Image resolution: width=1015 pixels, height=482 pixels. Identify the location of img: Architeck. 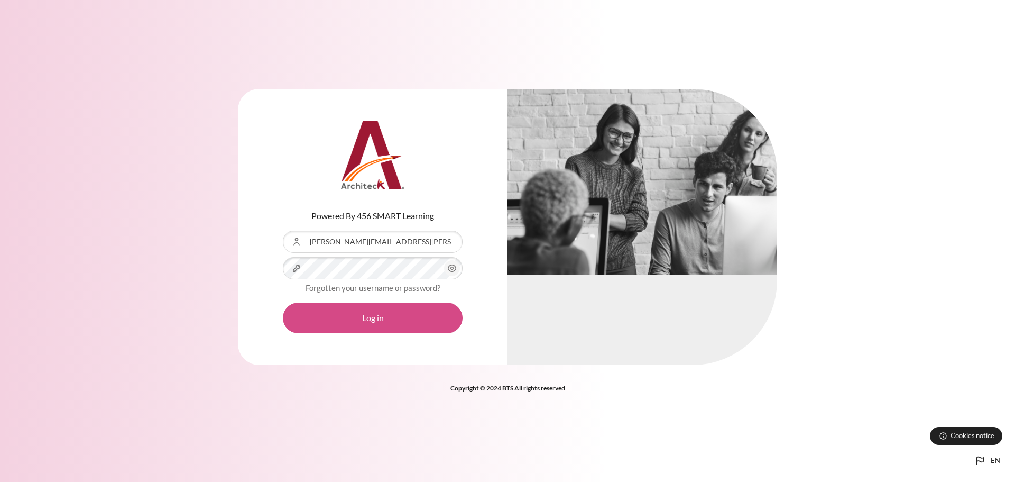
(373, 155).